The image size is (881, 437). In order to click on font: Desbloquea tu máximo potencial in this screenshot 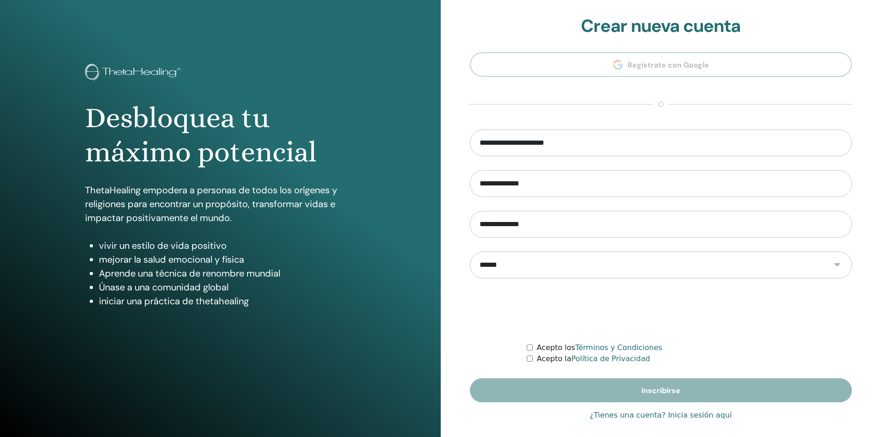, I will do `click(201, 135)`.